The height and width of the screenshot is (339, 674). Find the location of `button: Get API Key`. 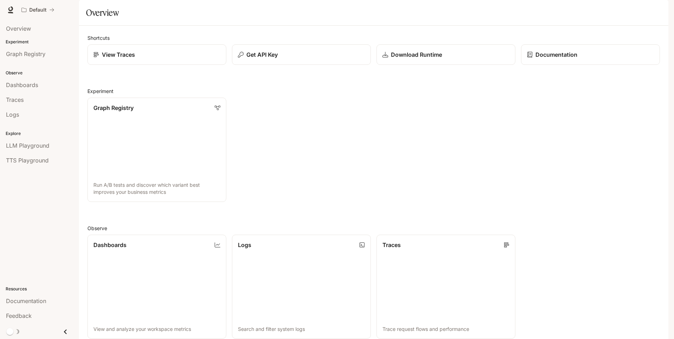

button: Get API Key is located at coordinates (301, 55).